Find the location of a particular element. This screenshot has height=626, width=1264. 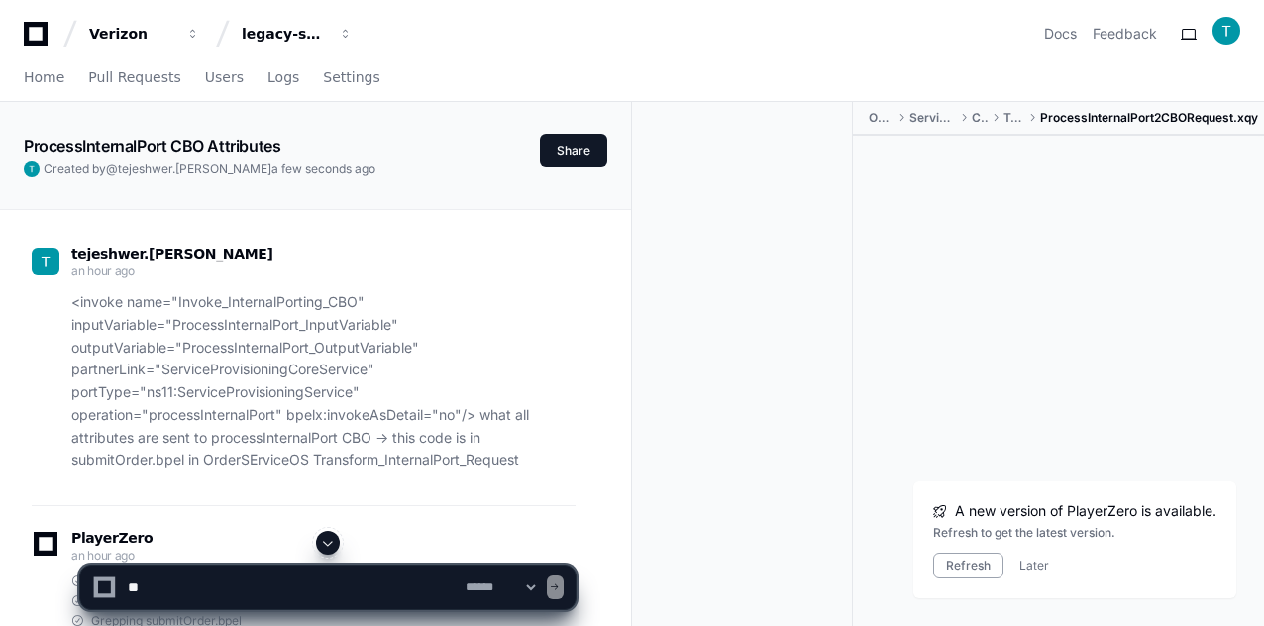

span: Users is located at coordinates (224, 77).